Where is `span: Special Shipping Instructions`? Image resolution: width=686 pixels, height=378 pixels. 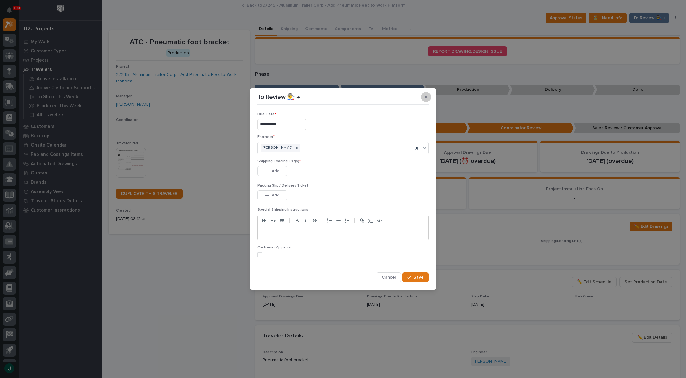
span: Special Shipping Instructions is located at coordinates (283, 210).